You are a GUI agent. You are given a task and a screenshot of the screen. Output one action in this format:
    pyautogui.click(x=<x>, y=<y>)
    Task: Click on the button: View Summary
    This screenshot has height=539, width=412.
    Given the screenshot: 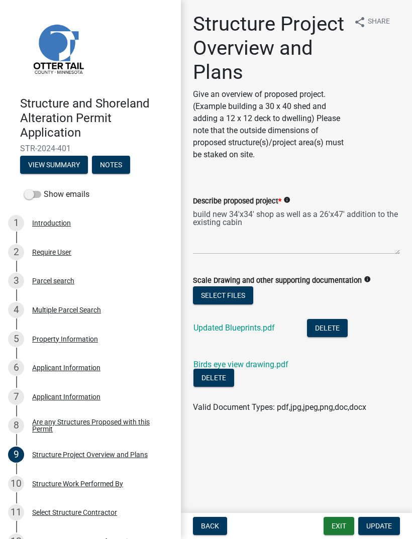 What is the action you would take?
    pyautogui.click(x=54, y=165)
    